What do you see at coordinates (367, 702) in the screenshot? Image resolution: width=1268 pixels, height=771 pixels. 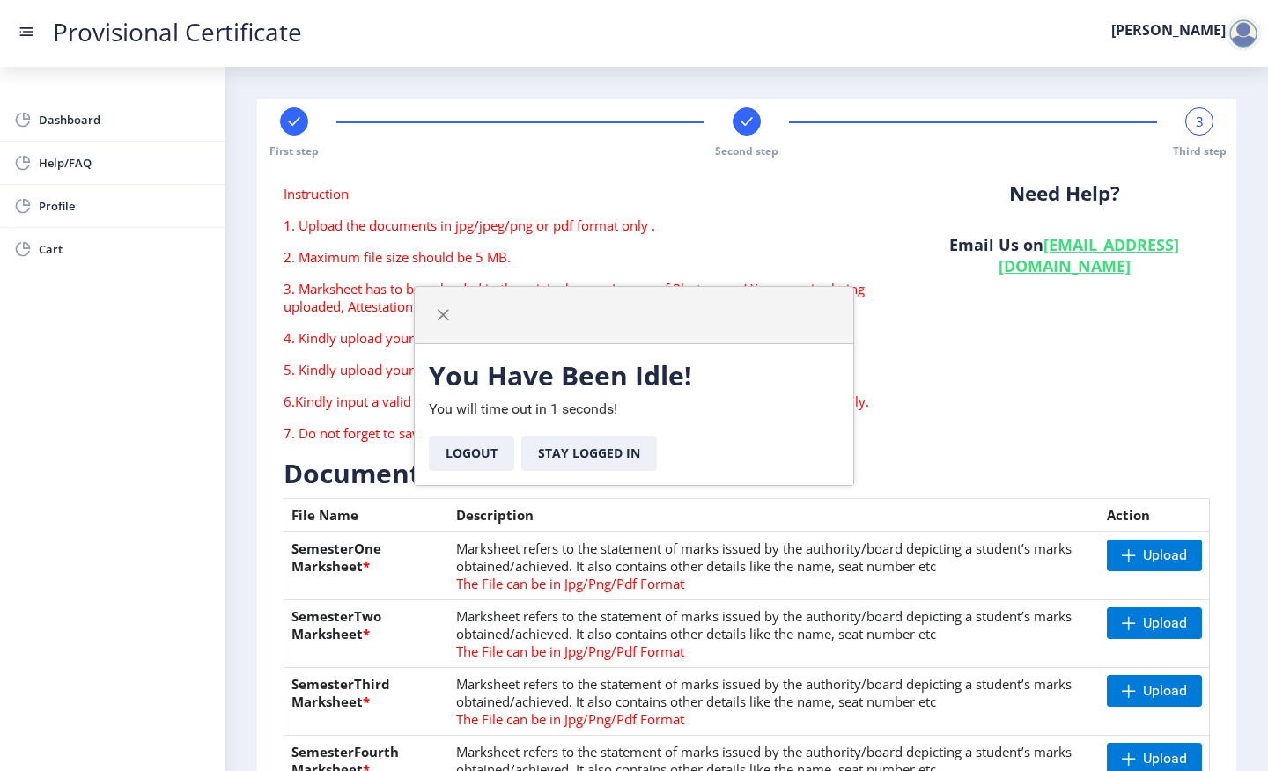 I see `th: SemesterThird Marksheet` at bounding box center [367, 702].